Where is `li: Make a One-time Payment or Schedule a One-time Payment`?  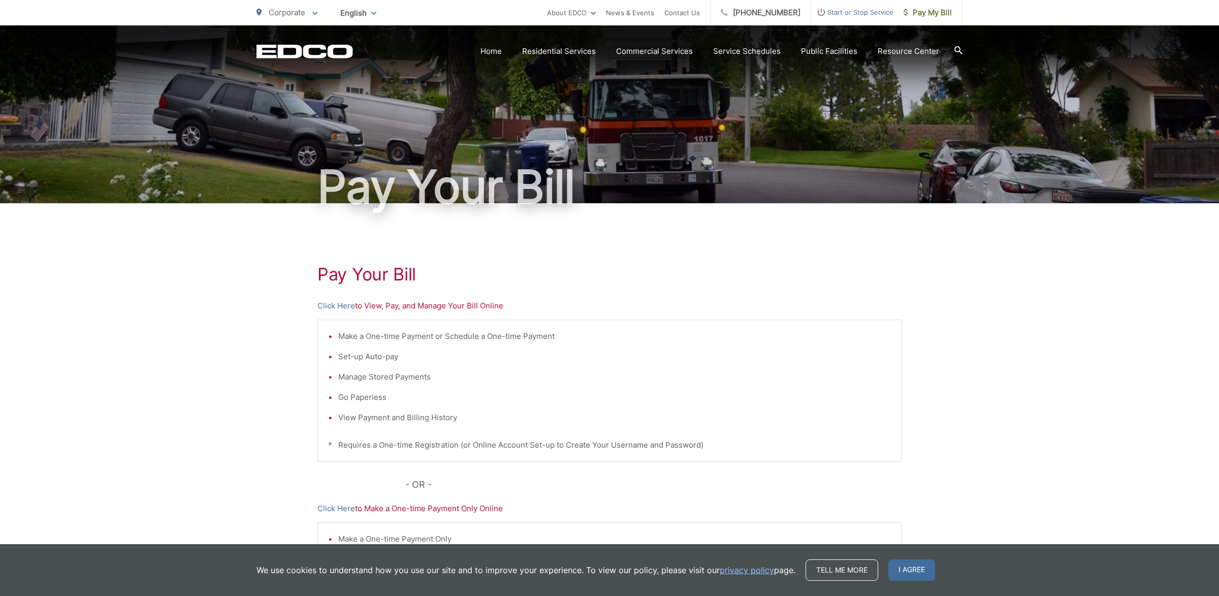
li: Make a One-time Payment or Schedule a One-time Payment is located at coordinates (615, 336).